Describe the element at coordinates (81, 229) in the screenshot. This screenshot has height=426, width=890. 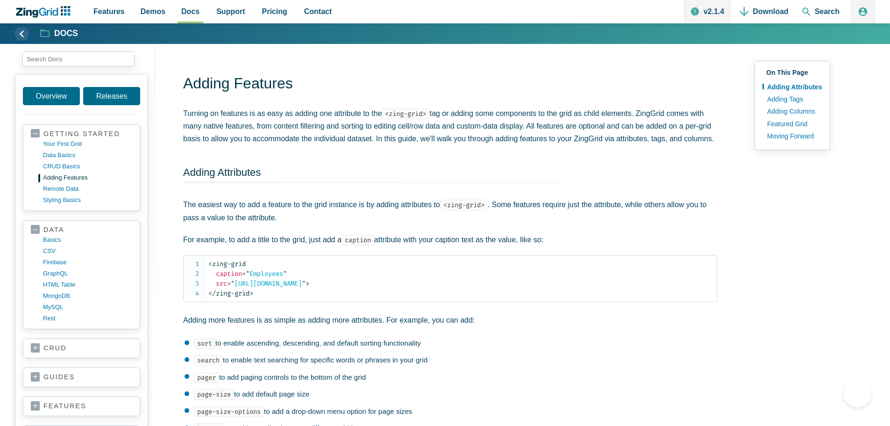
I see `a: data` at that location.